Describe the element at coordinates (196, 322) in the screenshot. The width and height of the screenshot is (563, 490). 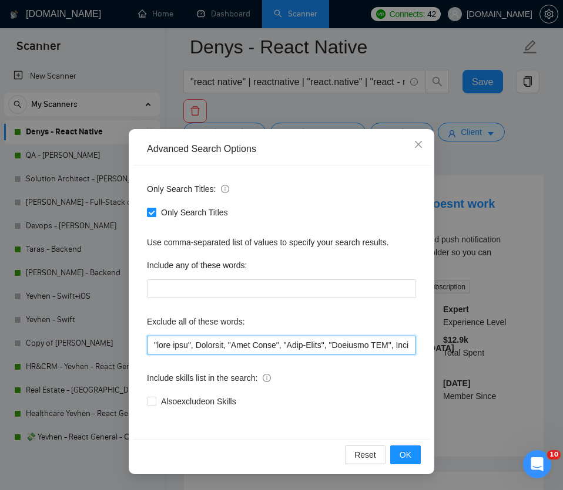
I see `label: Exclude all of these words:` at that location.